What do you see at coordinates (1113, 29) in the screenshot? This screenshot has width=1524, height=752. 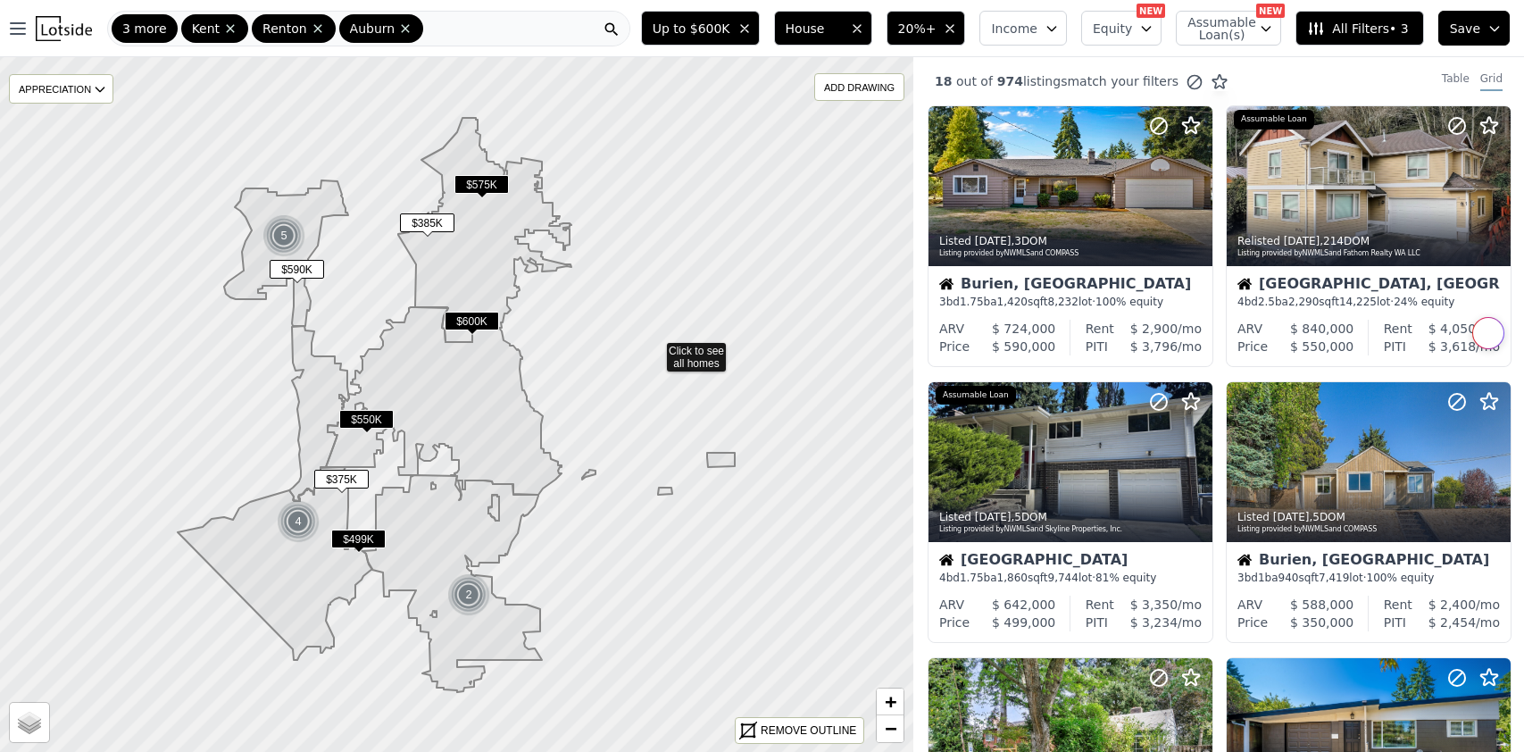 I see `span: Equity` at bounding box center [1113, 29].